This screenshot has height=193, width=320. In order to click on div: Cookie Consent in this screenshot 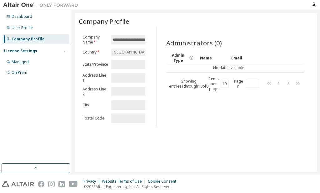, I will do `click(164, 181)`.